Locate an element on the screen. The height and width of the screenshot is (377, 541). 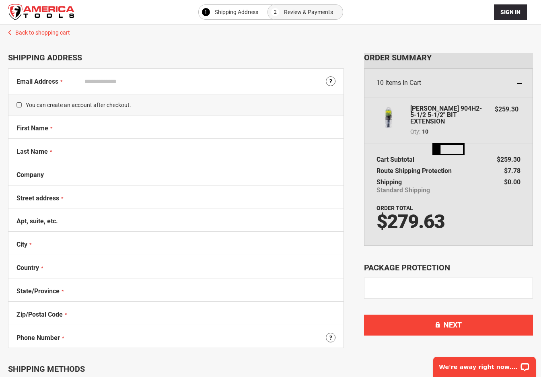
span: Company is located at coordinates (30, 175).